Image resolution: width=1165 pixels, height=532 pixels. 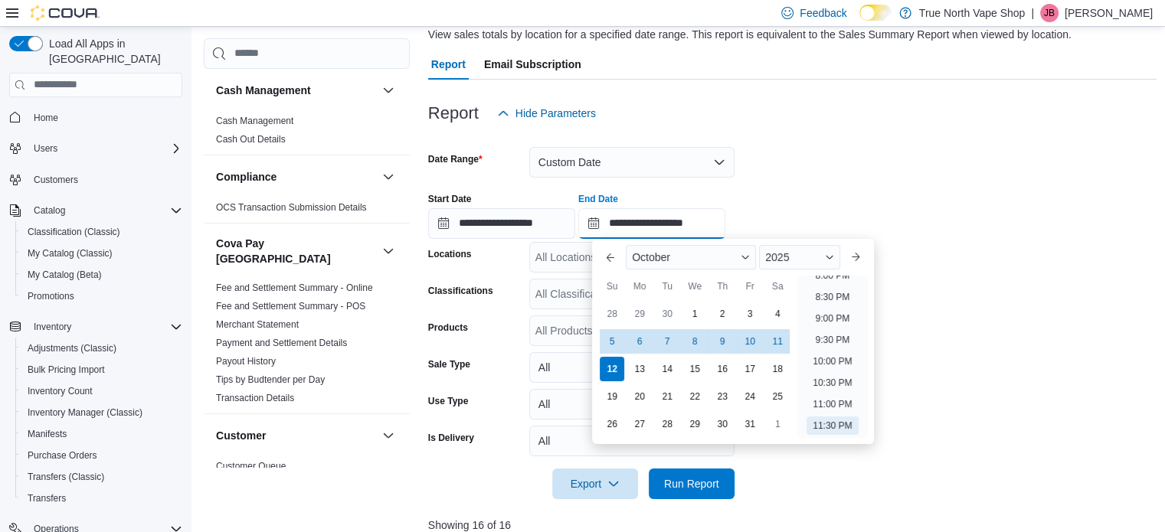 What do you see at coordinates (460, 291) in the screenshot?
I see `label: Classifications` at bounding box center [460, 291].